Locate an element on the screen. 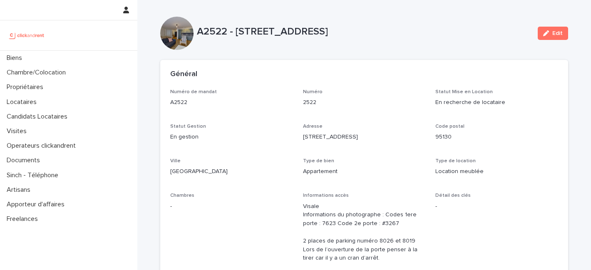 This screenshot has width=591, height=270. p: Documents is located at coordinates (25, 160).